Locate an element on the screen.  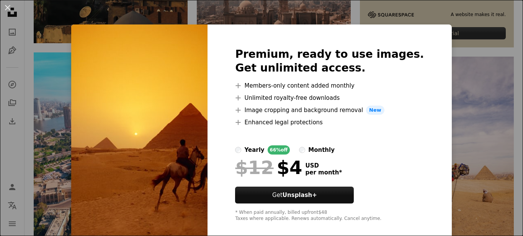
div: yearly is located at coordinates (254, 150).